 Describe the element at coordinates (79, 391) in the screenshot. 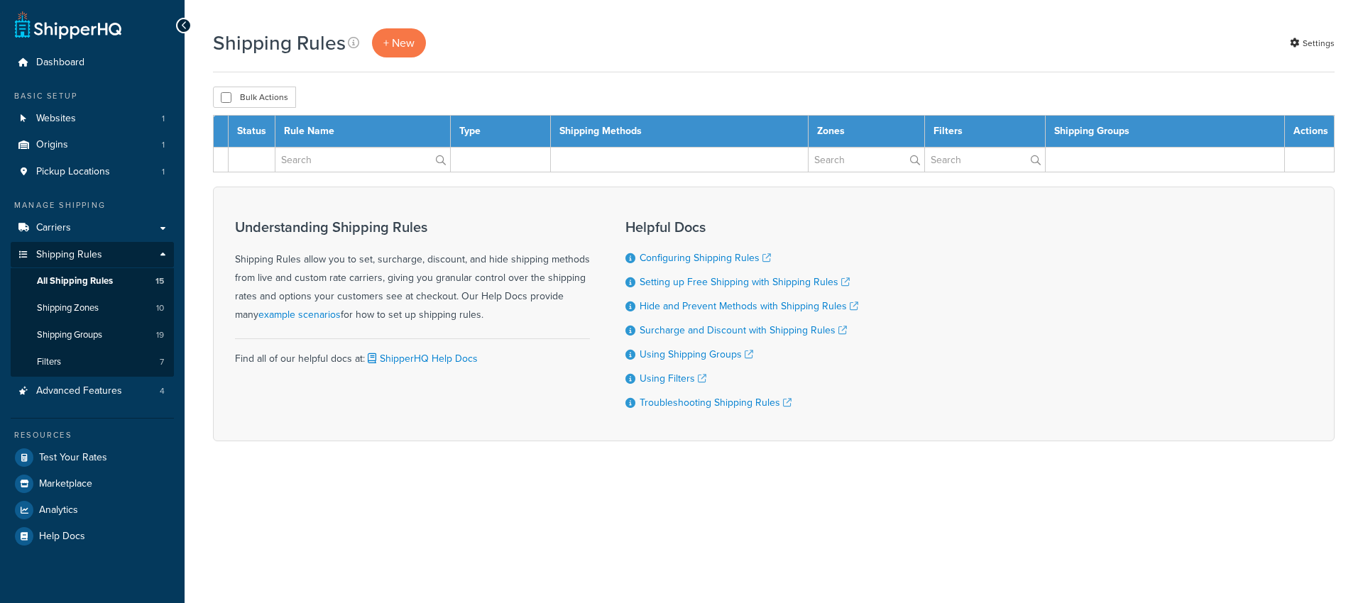

I see `span: Advanced Features` at that location.